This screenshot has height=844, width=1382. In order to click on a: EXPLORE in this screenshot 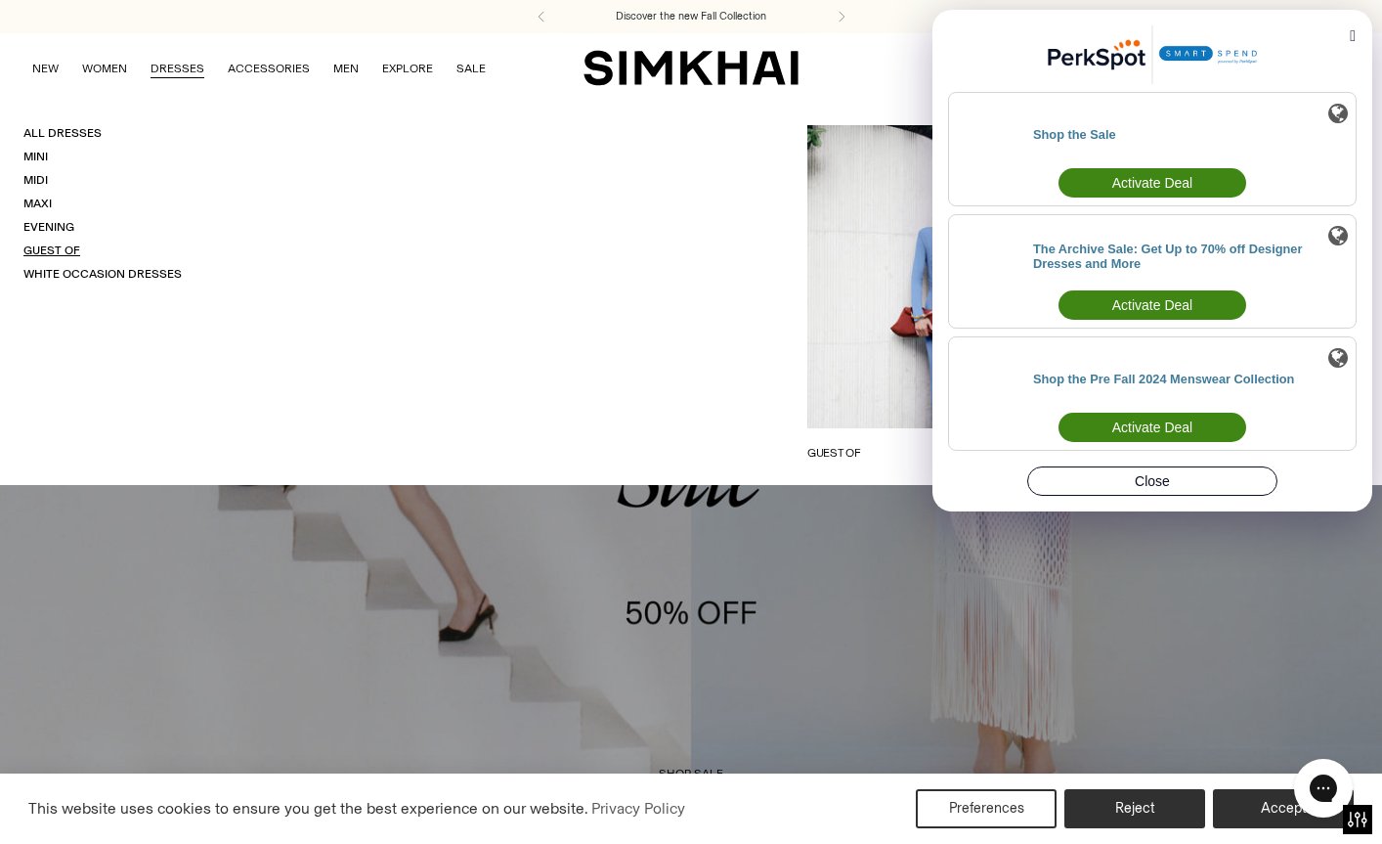, I will do `click(408, 68)`.